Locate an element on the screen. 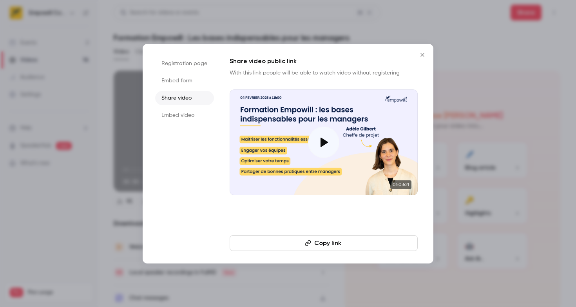  p: With this link people will be able to watch video without registering is located at coordinates (324, 73).